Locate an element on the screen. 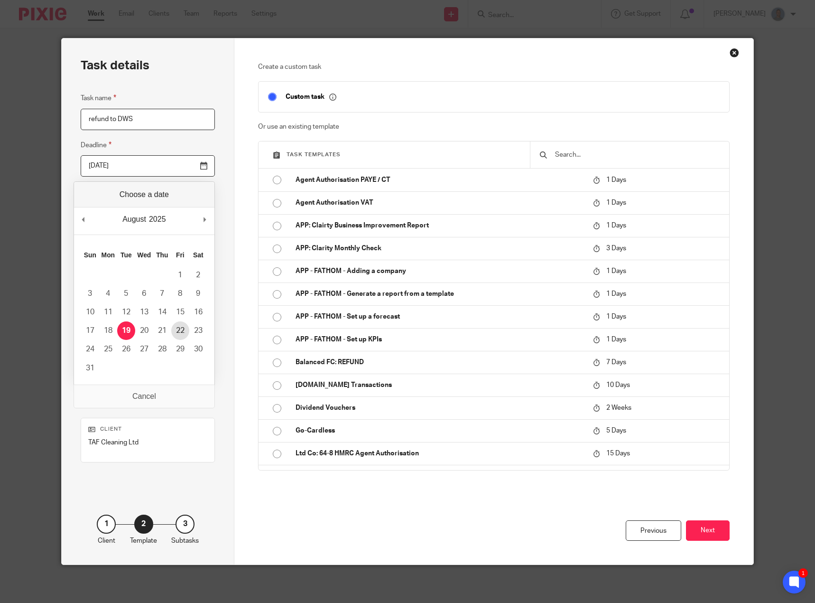 Image resolution: width=815 pixels, height=603 pixels. button: 5 is located at coordinates (126, 293).